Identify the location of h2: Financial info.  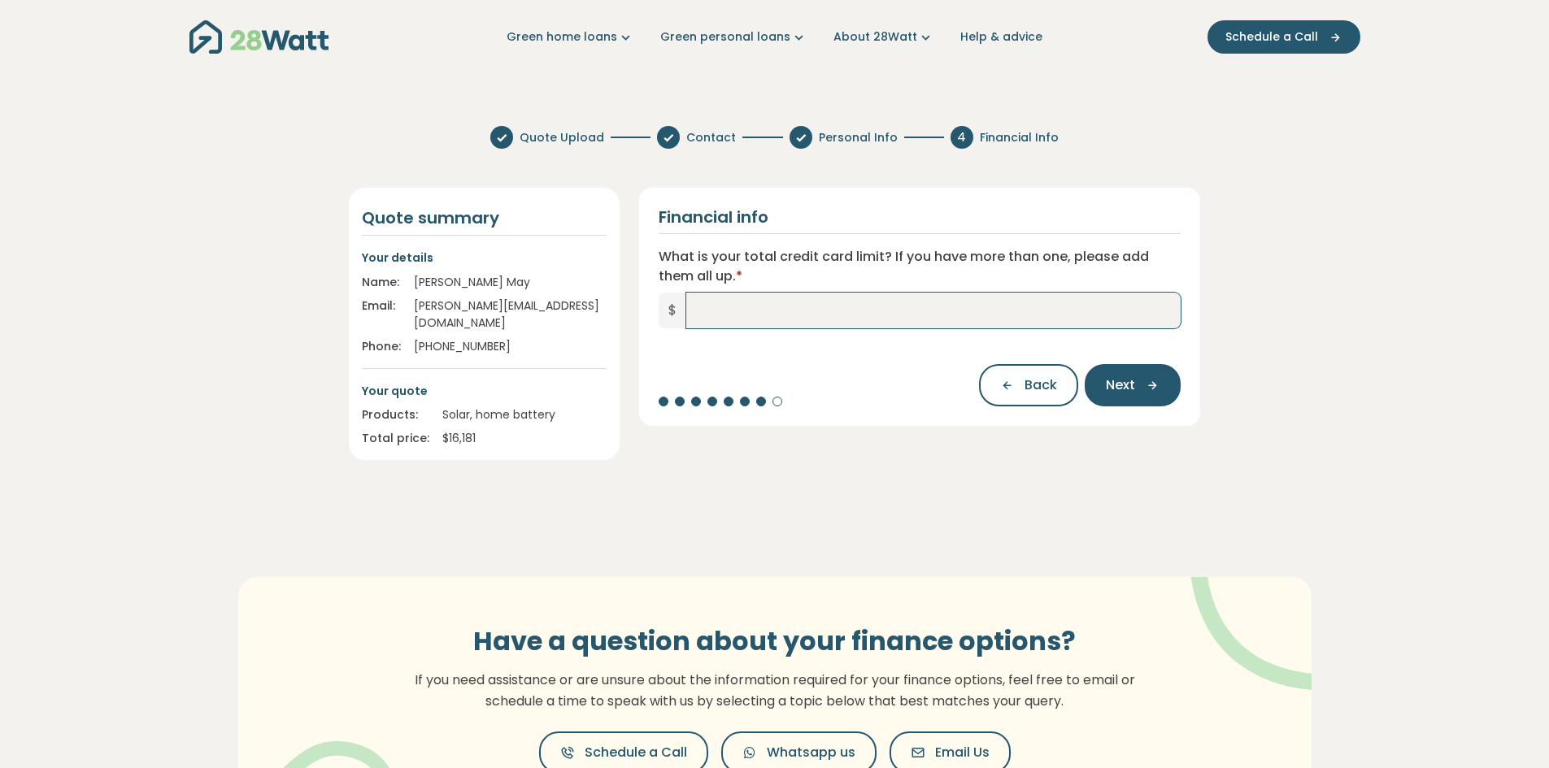
(713, 217).